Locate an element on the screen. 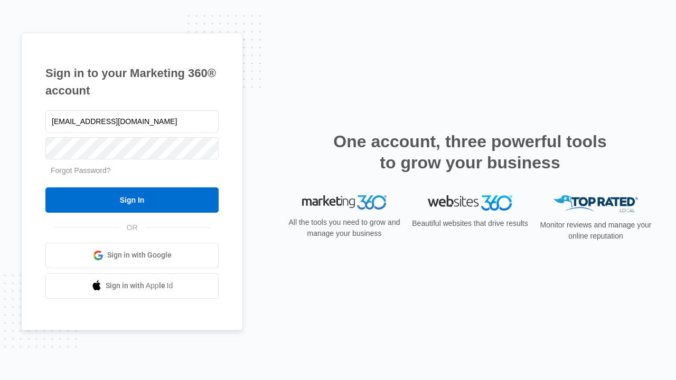 Image resolution: width=676 pixels, height=380 pixels. img: Marketing 360 is located at coordinates (344, 203).